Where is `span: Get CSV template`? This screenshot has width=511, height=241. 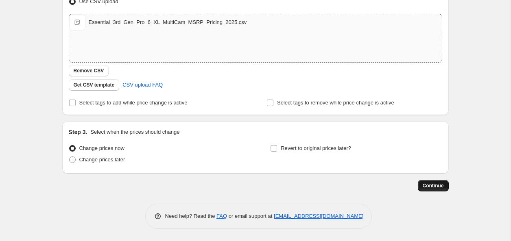 span: Get CSV template is located at coordinates (94, 85).